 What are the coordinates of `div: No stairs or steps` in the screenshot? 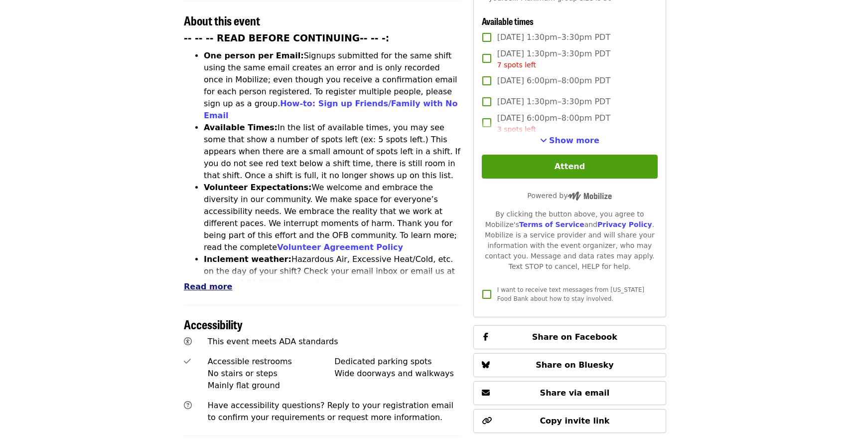 It's located at (271, 373).